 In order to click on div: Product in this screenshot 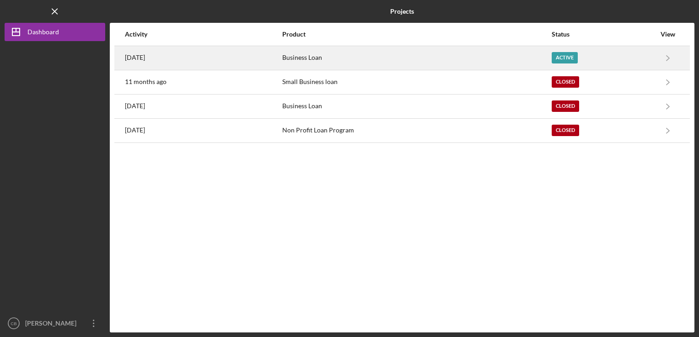, I will do `click(416, 34)`.